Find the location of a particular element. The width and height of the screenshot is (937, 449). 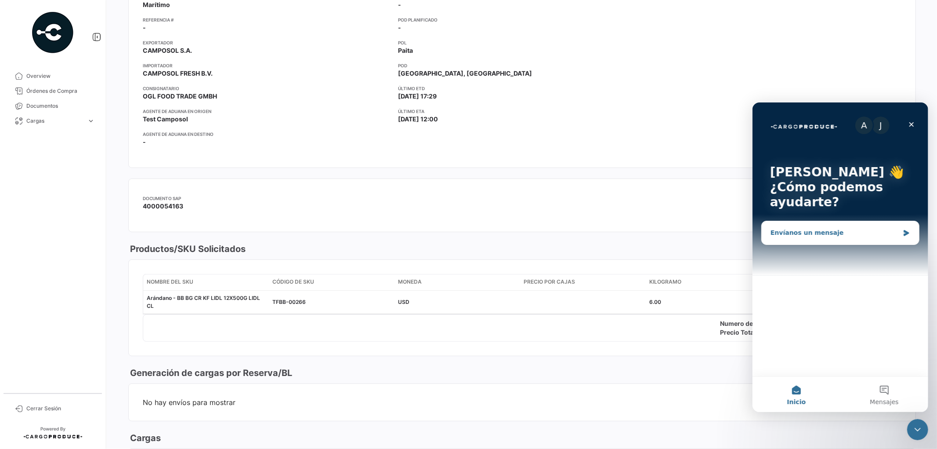

app-card-info-title: Último ETD is located at coordinates (522, 88).